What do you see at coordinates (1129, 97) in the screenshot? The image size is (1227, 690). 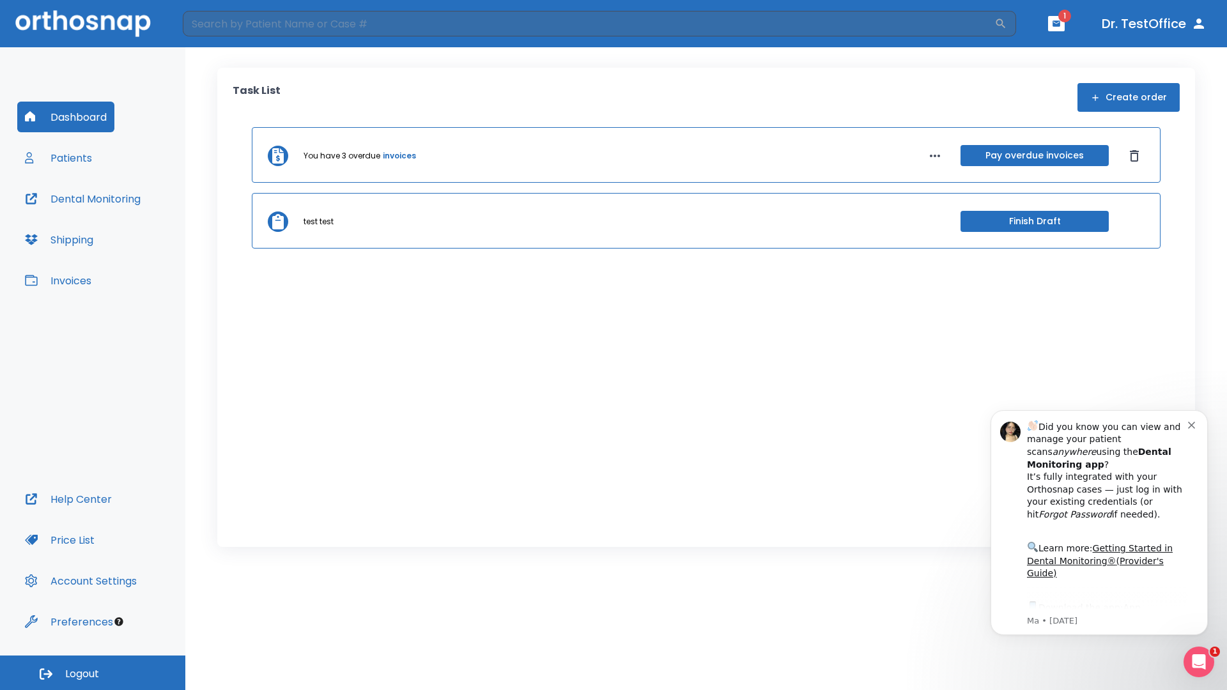 I see `button: Create order` at bounding box center [1129, 97].